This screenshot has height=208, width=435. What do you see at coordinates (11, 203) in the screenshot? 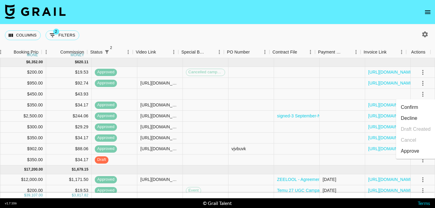
I see `div: v 1.7.106` at bounding box center [11, 203].